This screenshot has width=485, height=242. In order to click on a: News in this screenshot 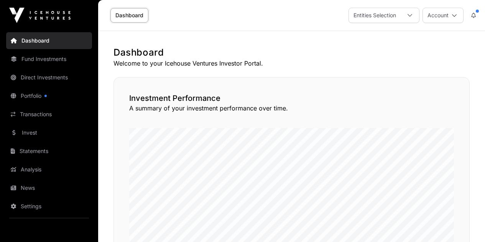, I will do `click(49, 188)`.